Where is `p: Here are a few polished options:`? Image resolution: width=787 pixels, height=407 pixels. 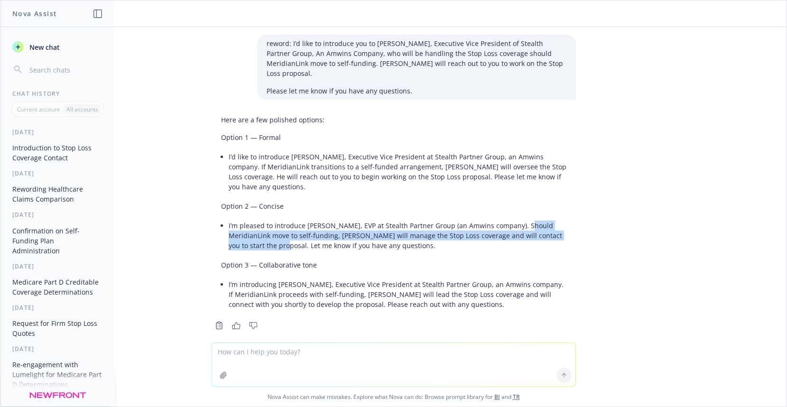 p: Here are a few polished options: is located at coordinates (394, 120).